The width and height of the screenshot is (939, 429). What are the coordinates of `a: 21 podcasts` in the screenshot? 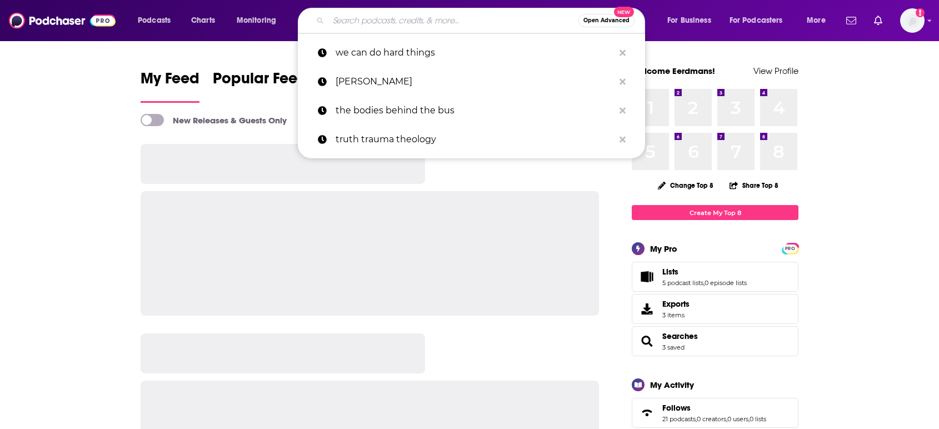 It's located at (679, 419).